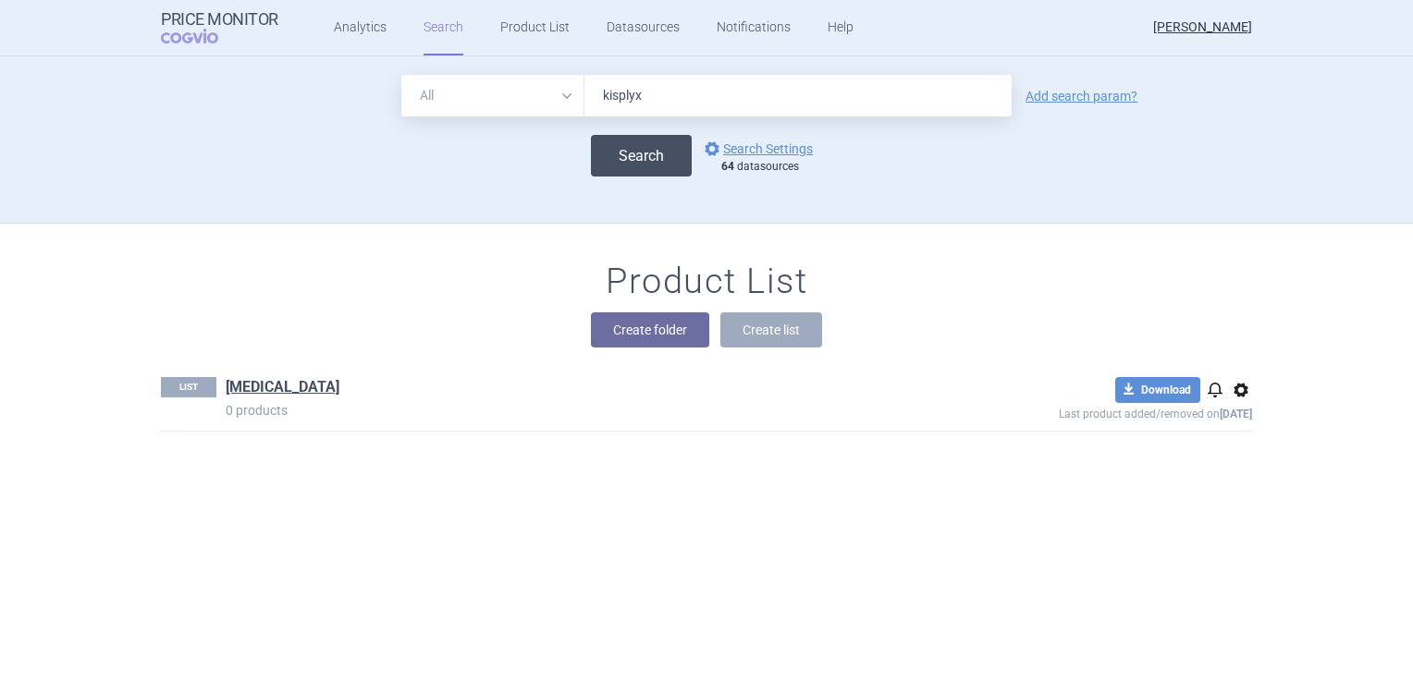 This screenshot has height=682, width=1413. Describe the element at coordinates (756, 149) in the screenshot. I see `a: Search Settings` at that location.